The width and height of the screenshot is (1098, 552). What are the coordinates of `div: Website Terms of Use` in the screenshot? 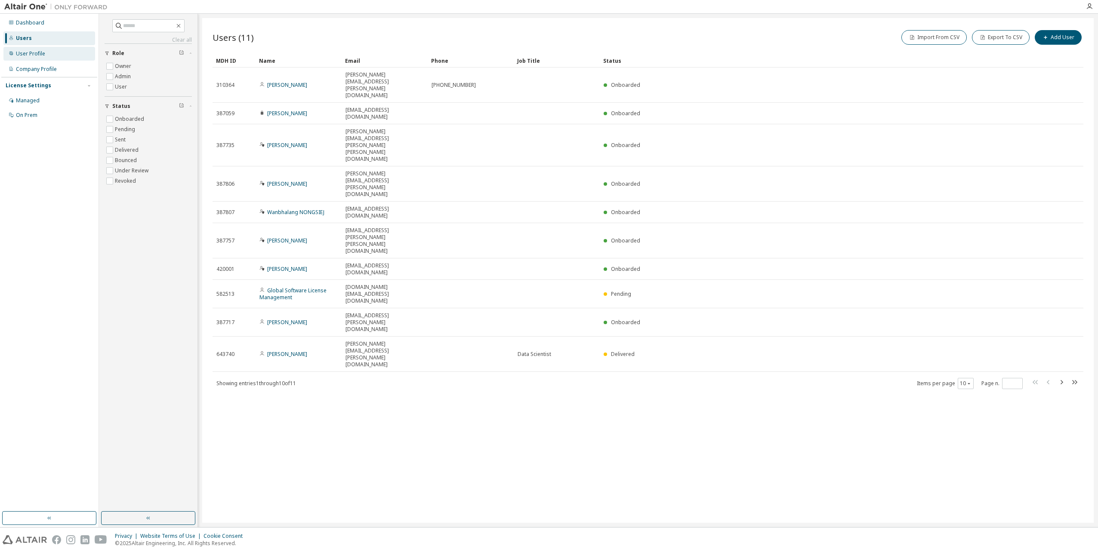 It's located at (172, 537).